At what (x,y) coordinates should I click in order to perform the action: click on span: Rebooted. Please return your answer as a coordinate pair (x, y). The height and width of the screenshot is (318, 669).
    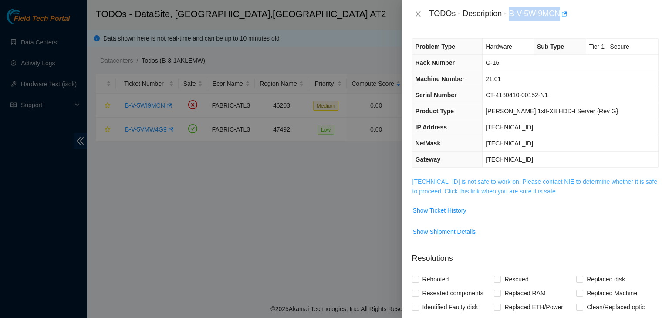
    Looking at the image, I should click on (436, 279).